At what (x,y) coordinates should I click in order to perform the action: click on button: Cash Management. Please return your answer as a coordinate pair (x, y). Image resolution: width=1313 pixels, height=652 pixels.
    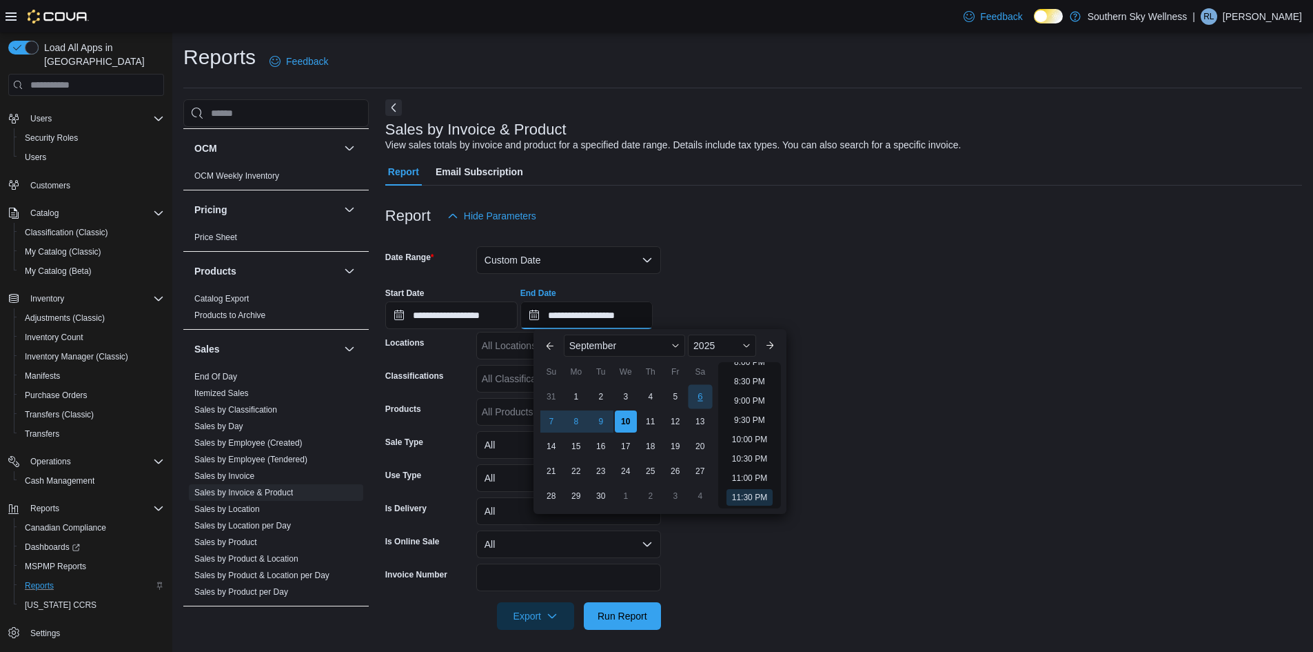
    Looking at the image, I should click on (92, 481).